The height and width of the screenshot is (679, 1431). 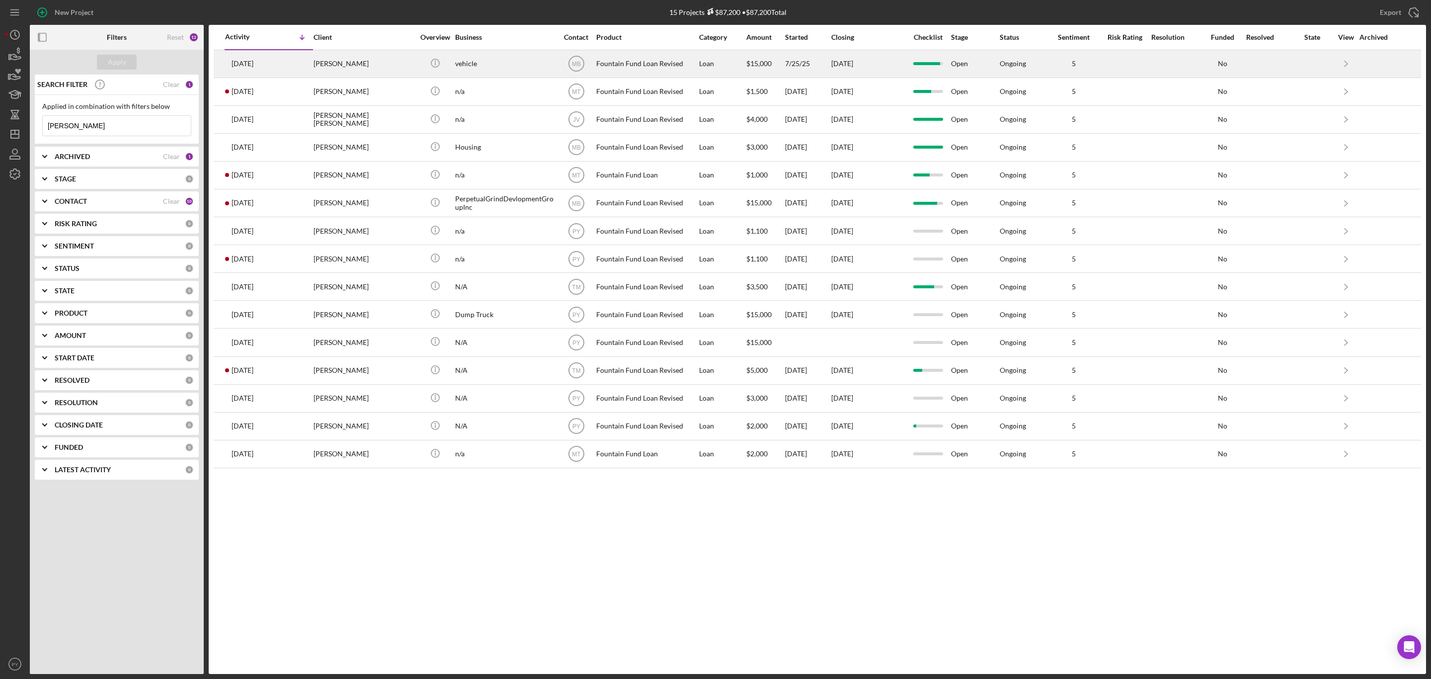 What do you see at coordinates (1397, 12) in the screenshot?
I see `button: Export` at bounding box center [1397, 12].